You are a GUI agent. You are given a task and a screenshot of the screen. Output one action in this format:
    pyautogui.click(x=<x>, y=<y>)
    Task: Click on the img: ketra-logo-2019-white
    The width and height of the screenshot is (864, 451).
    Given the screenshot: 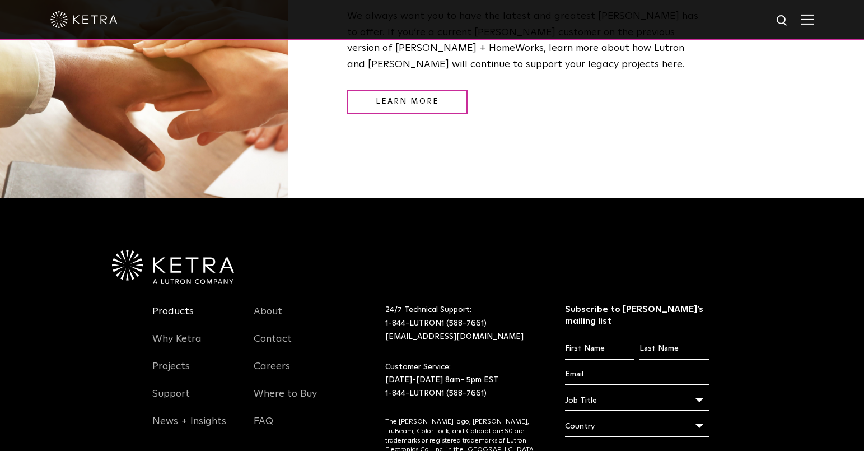 What is the action you would take?
    pyautogui.click(x=84, y=20)
    